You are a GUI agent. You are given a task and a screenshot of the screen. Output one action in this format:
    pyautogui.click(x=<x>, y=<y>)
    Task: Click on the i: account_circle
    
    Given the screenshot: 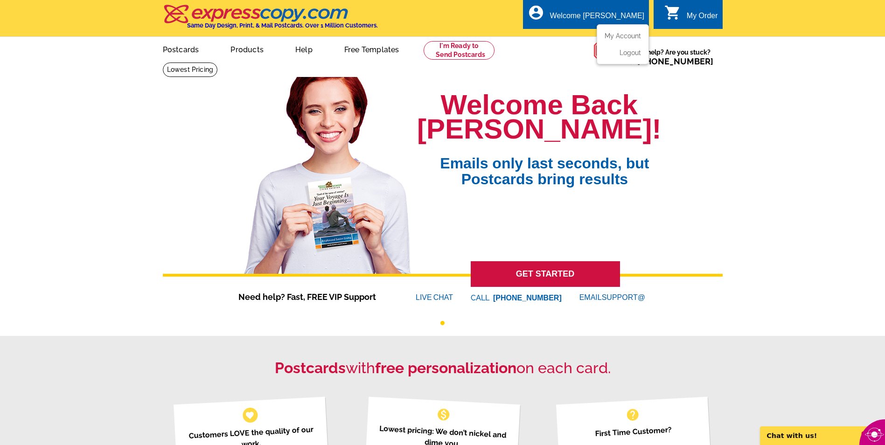 What is the action you would take?
    pyautogui.click(x=536, y=13)
    